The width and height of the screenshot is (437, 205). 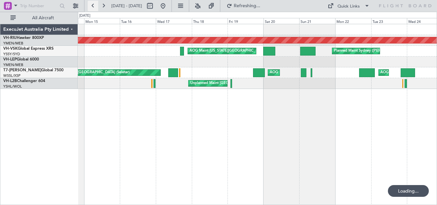 I want to click on span: VH-LEP, so click(x=10, y=60).